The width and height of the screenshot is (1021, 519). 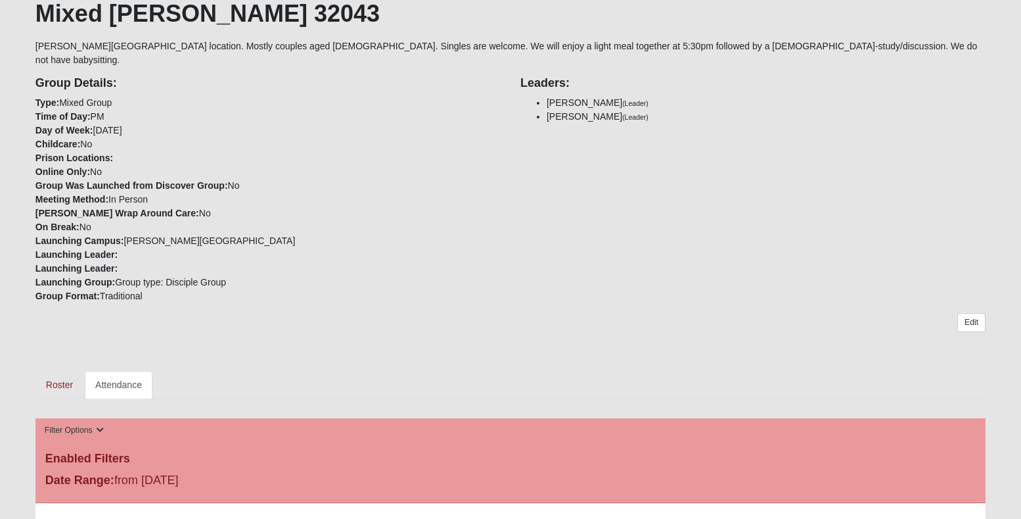 I want to click on strong: Online Only:, so click(x=62, y=172).